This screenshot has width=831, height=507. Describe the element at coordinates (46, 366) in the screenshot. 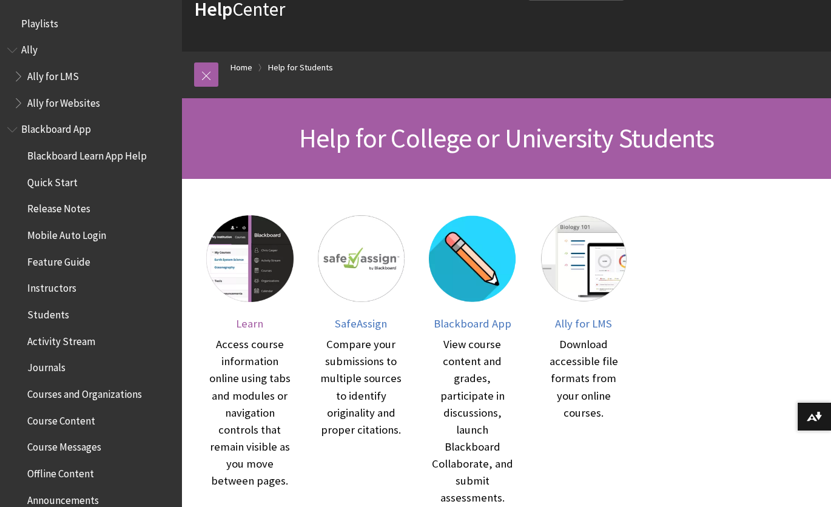

I see `span: Journals` at that location.